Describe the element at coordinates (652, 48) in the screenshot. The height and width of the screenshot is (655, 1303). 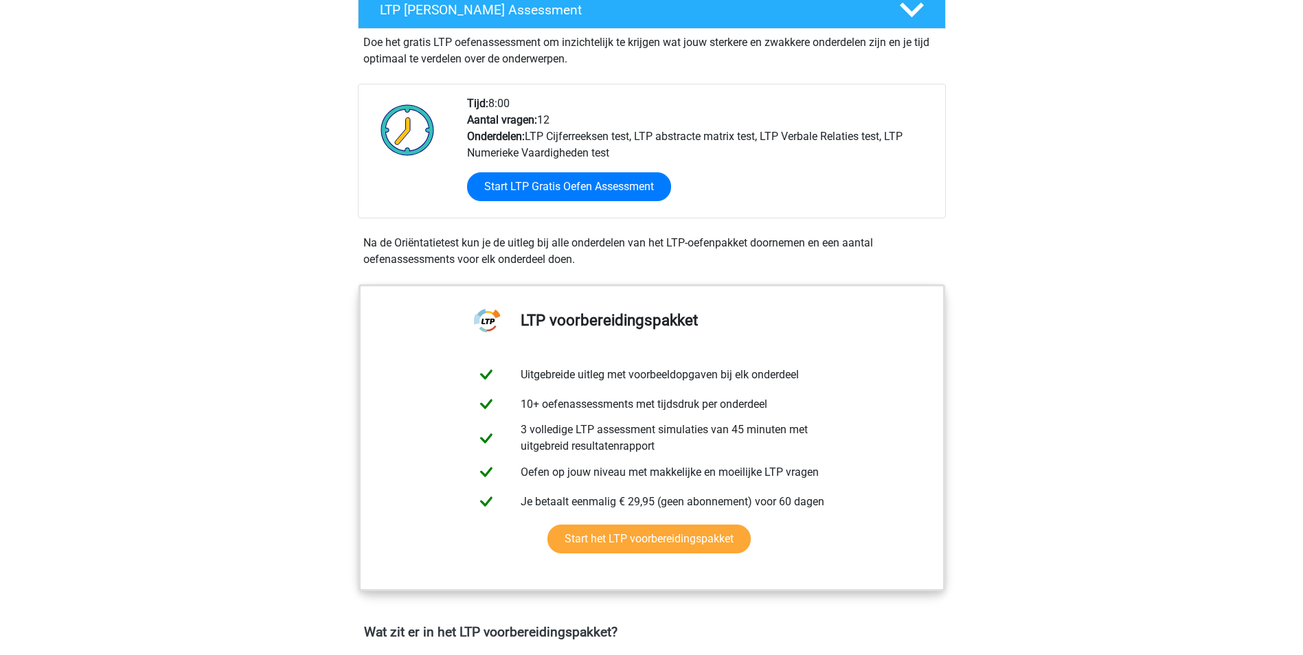
I see `div: Doe het gratis LTP oefenassessment om inzichtelijk te krijgen wat jouw sterkere en zwakkere onder...` at that location.